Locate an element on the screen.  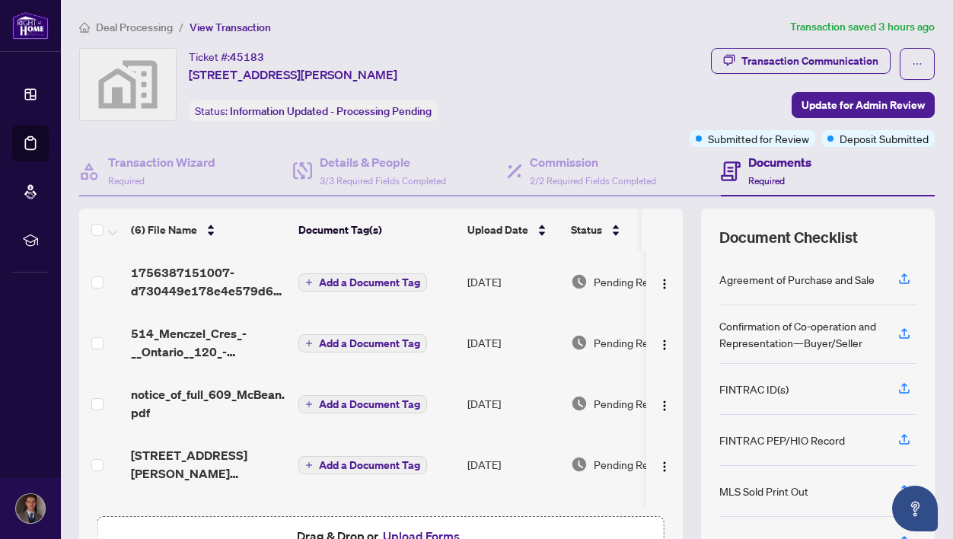
span: 1756387151007-d730449e178e4e579d67a7007145f006.jpeg is located at coordinates (209, 282).